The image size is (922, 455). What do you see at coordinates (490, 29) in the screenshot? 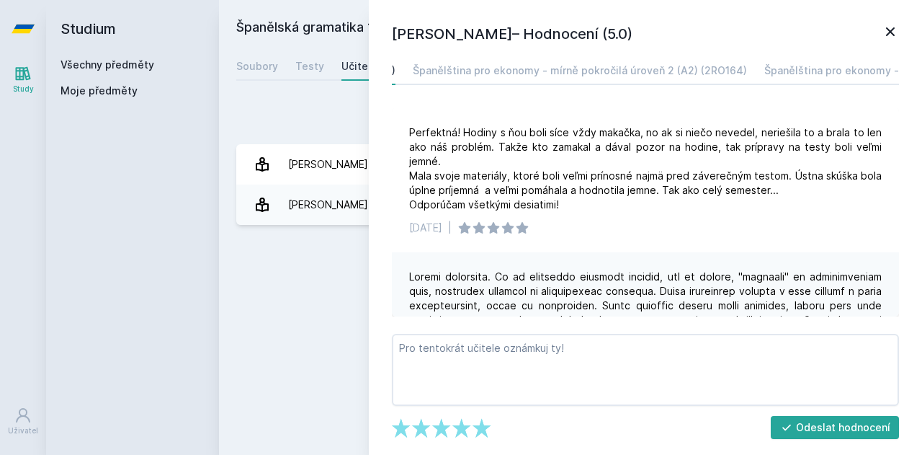
I see `h2: Španělská gramatika 1 (A2/B1) (2RO367)` at bounding box center [490, 29].